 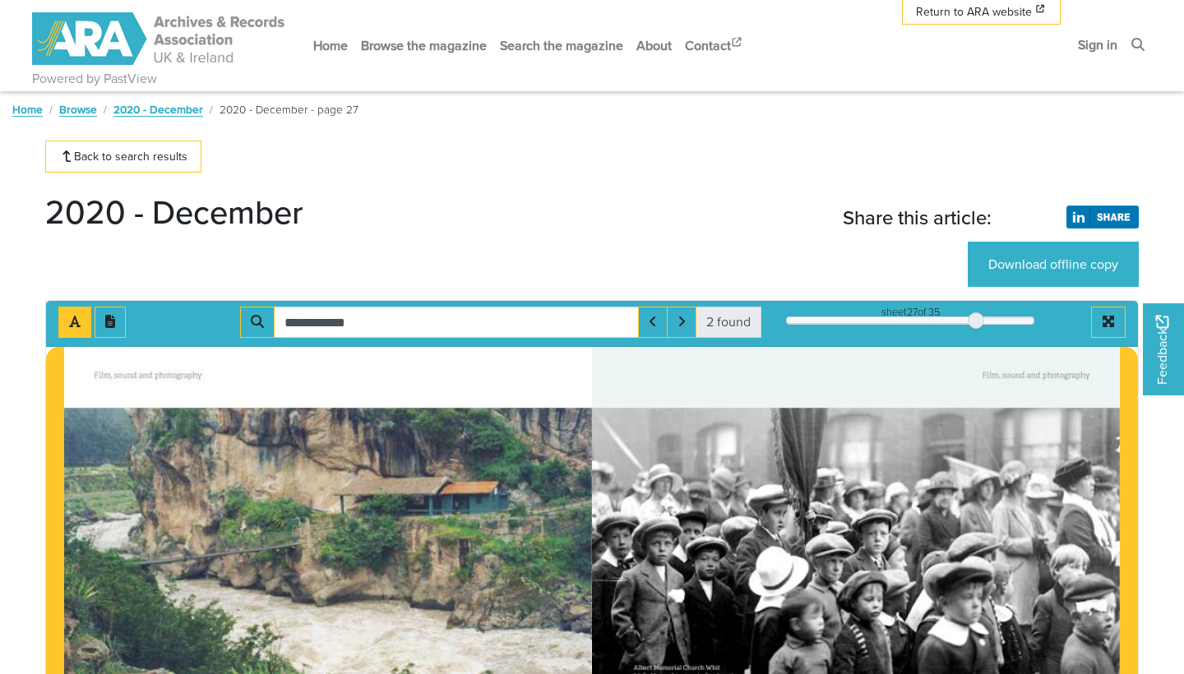 I want to click on span: 2 found, so click(x=728, y=322).